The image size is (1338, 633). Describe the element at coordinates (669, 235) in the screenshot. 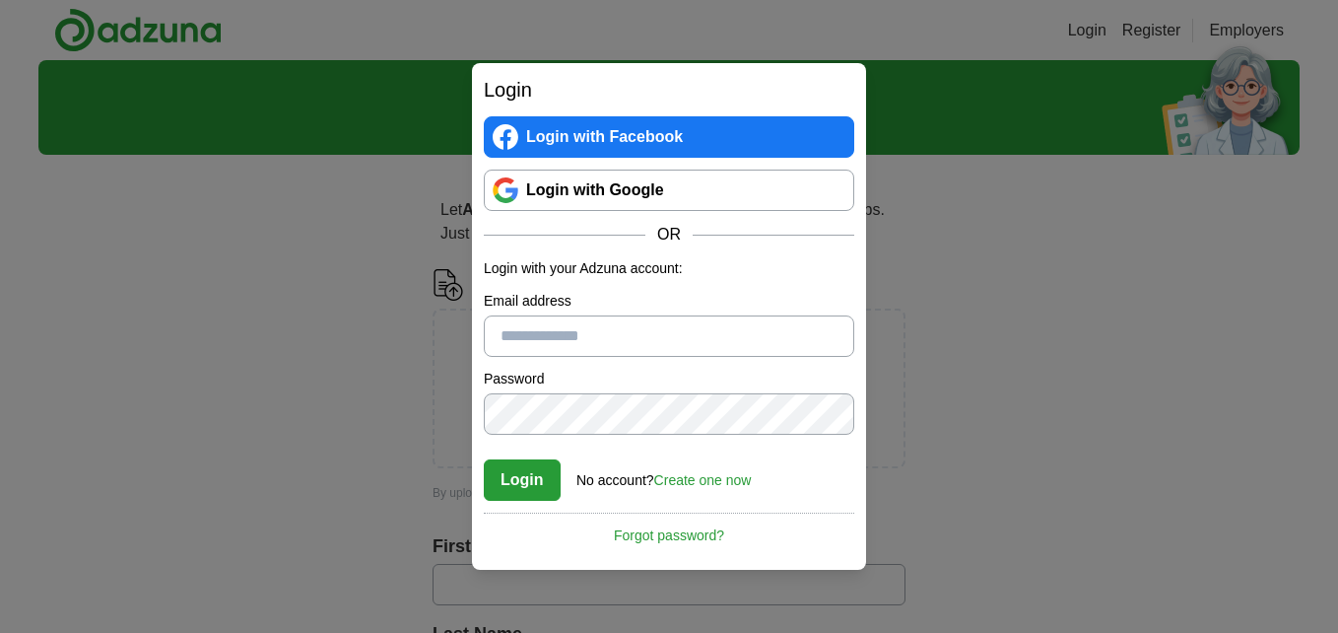

I see `span: OR` at that location.